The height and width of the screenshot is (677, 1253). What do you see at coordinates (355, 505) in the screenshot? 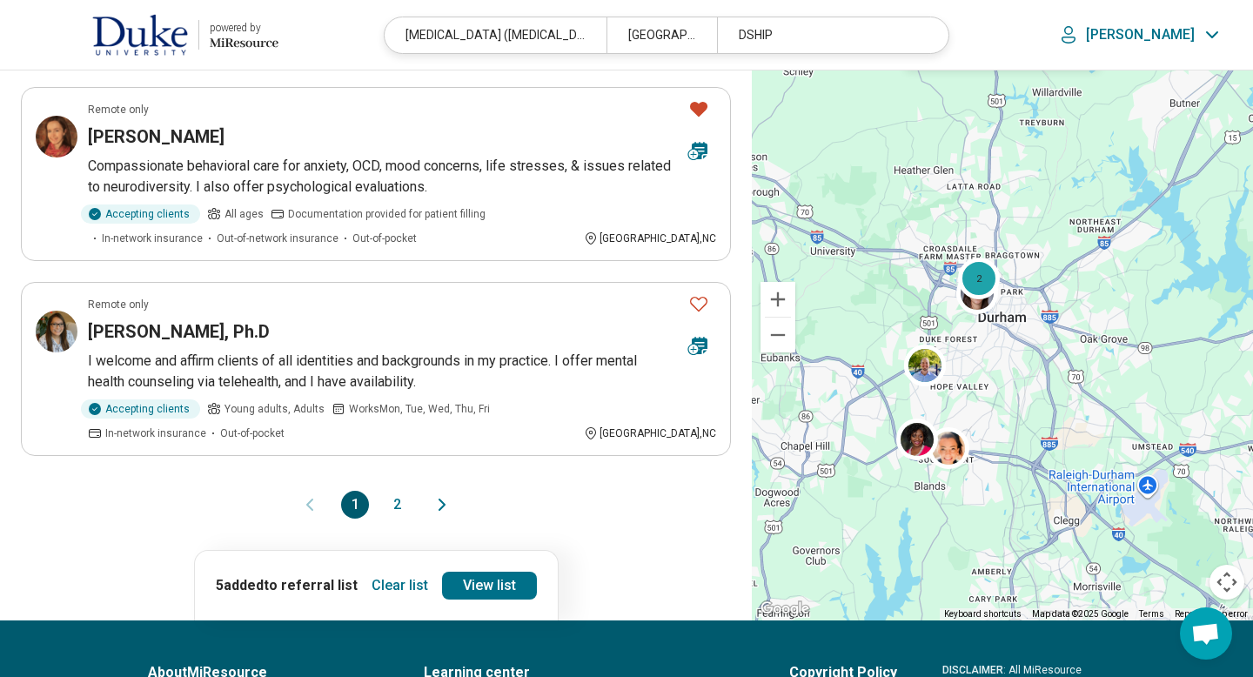
I see `button: 1` at bounding box center [355, 505].